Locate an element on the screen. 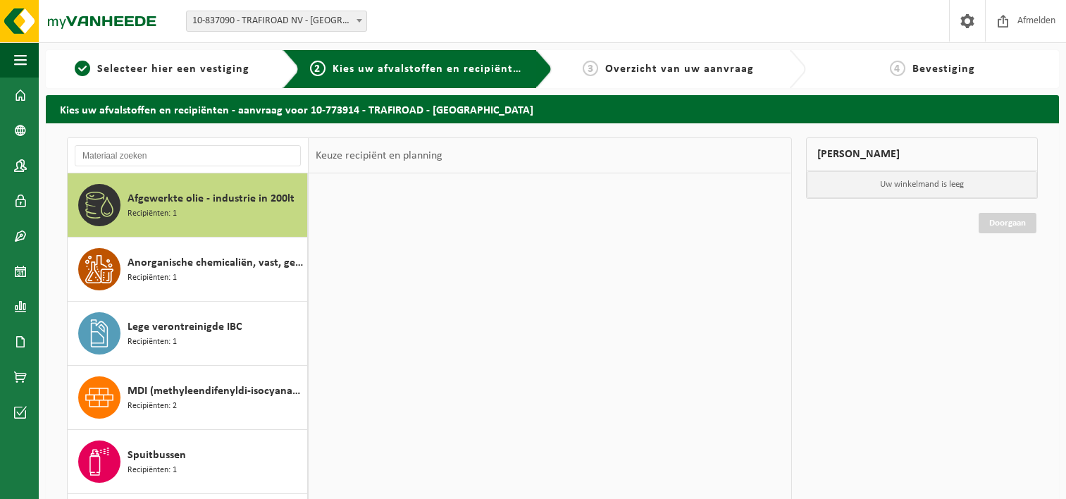 This screenshot has height=499, width=1066. span: Selecteer hier een vestiging is located at coordinates (173, 69).